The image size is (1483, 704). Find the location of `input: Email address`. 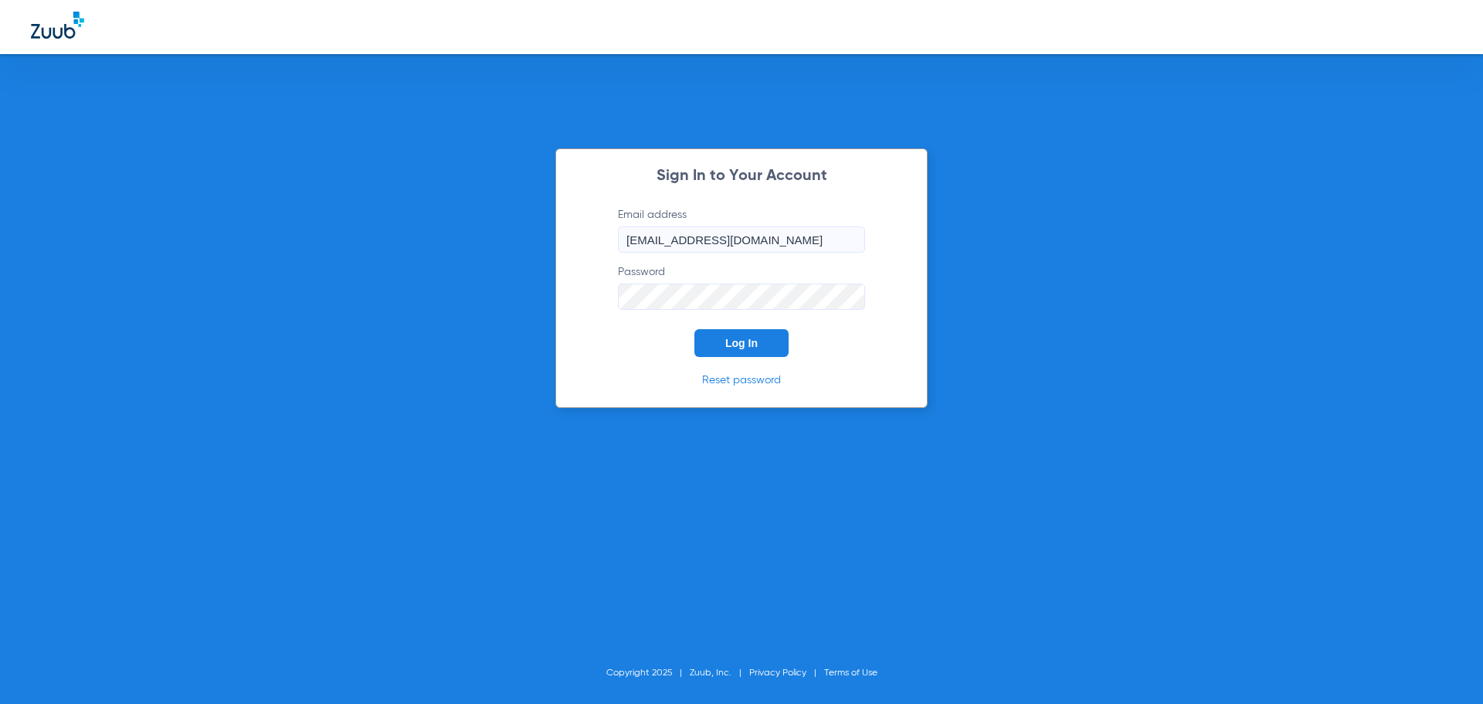

input: Email address is located at coordinates (742, 239).